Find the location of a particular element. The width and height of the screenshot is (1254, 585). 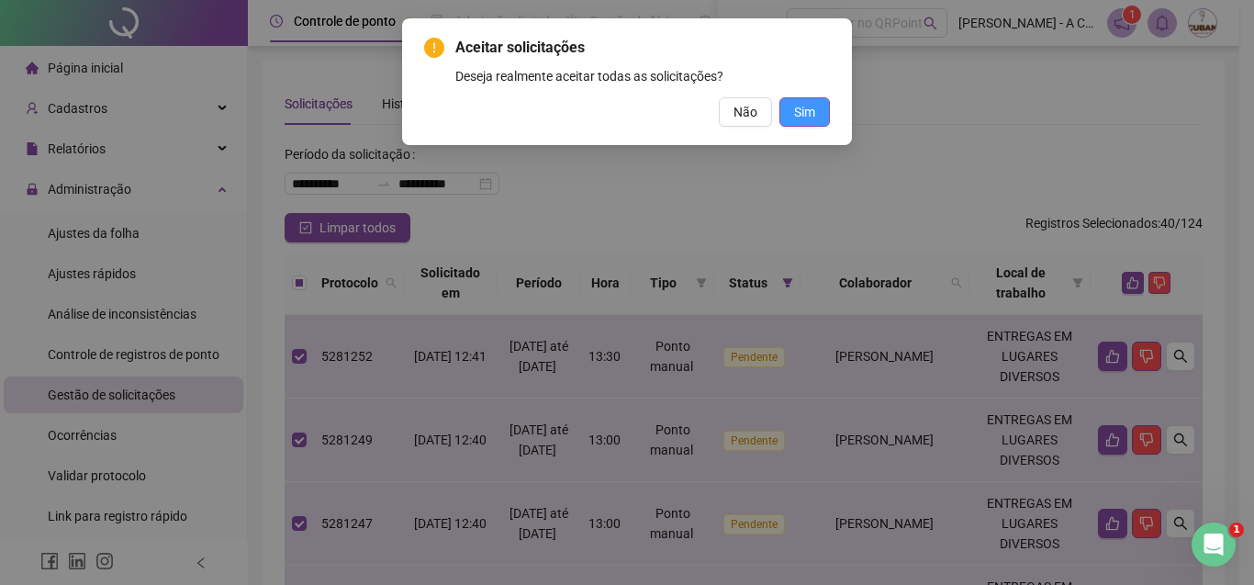

button: Não is located at coordinates (745, 112).